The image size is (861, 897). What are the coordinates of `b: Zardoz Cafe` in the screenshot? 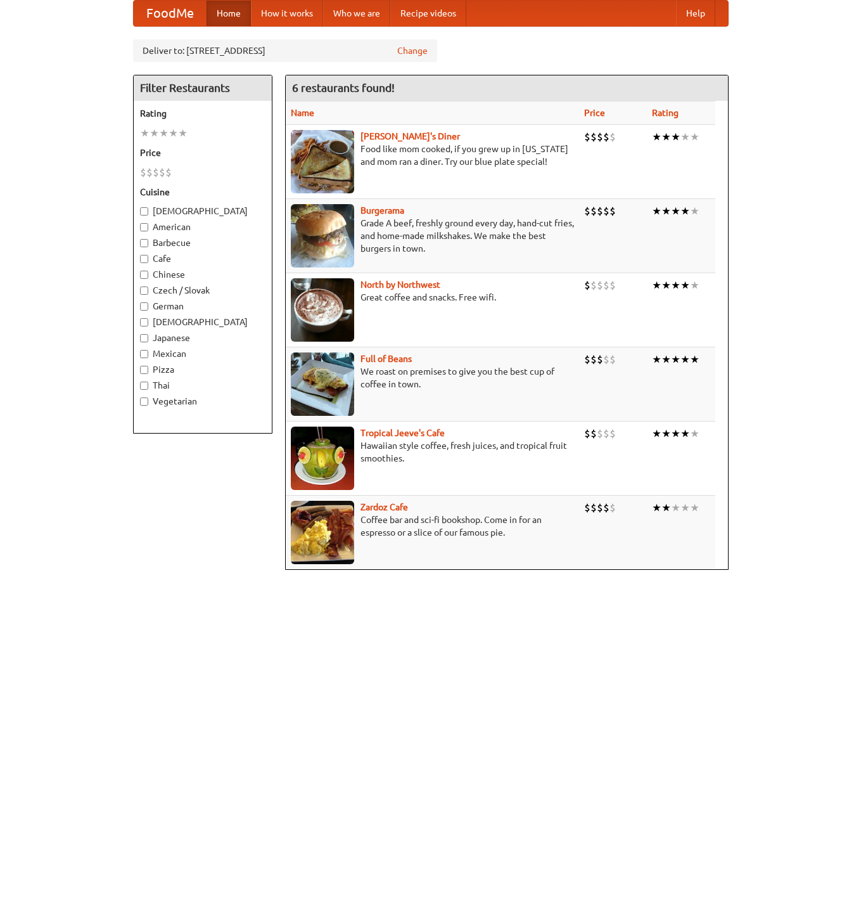 It's located at (384, 507).